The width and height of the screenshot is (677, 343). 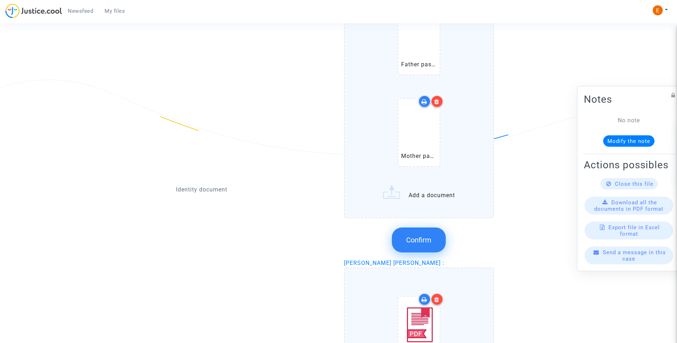 I want to click on img: jc-logo.svg, so click(x=34, y=11).